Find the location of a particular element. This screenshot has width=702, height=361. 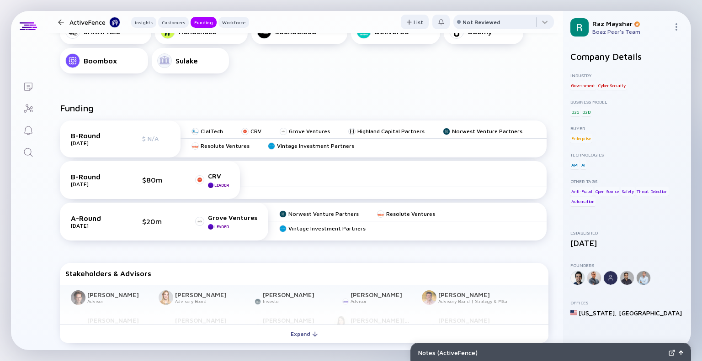

div: API is located at coordinates (574, 165).